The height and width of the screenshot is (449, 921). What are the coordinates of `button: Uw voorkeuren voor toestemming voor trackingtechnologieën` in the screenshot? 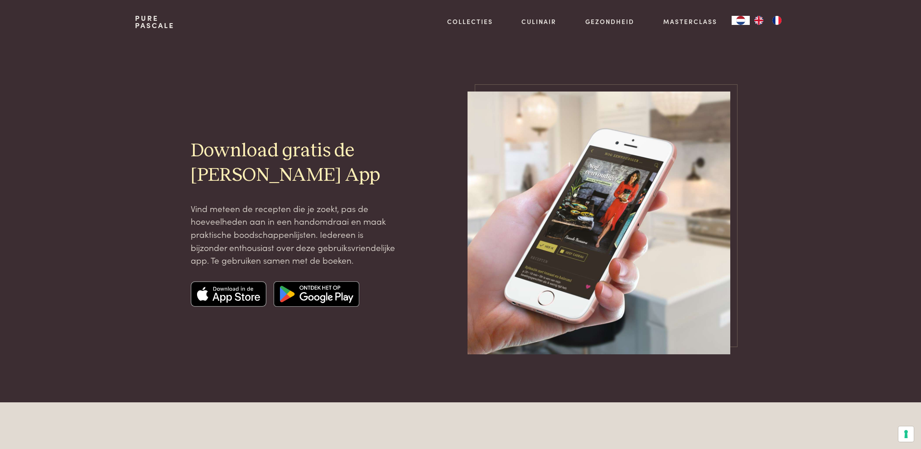 It's located at (906, 434).